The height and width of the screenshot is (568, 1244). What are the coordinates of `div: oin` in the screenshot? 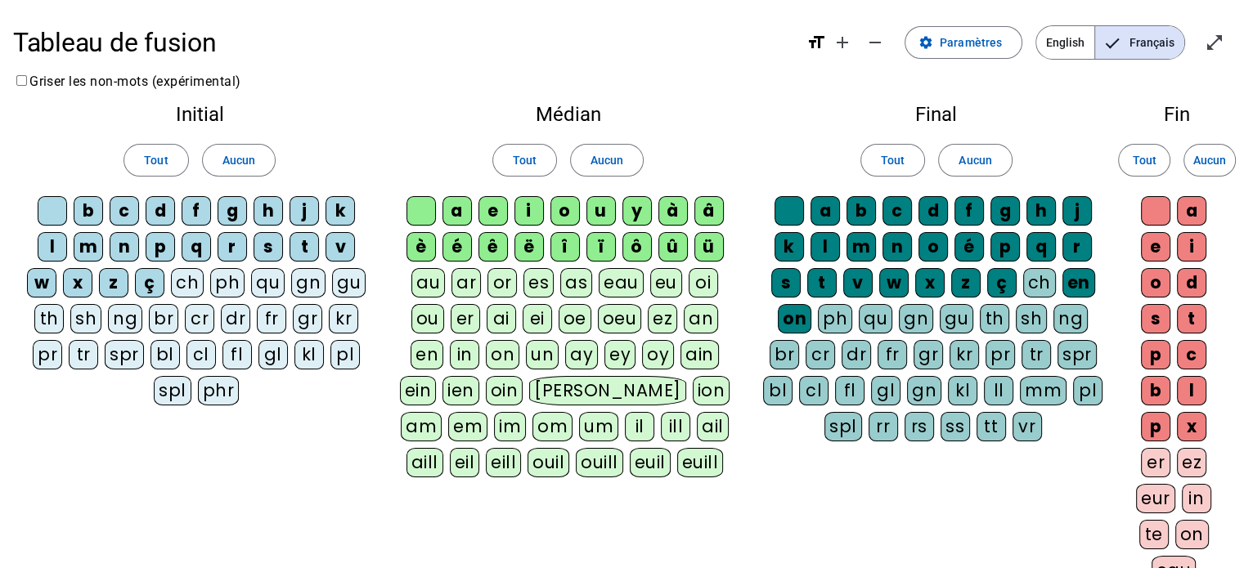 It's located at (505, 391).